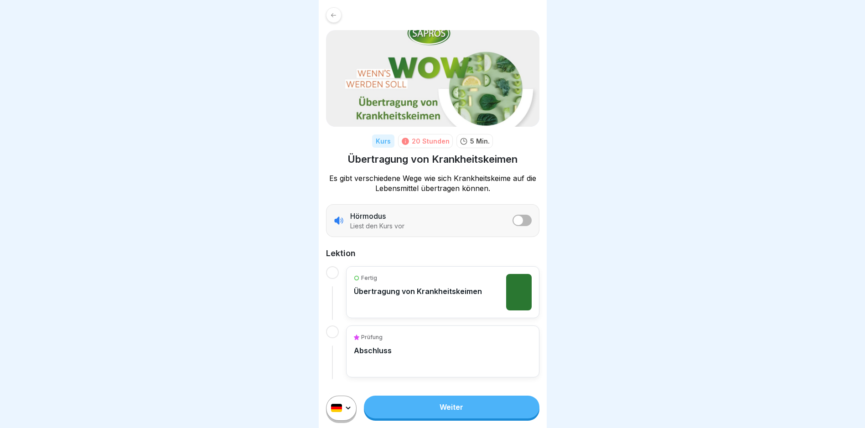 This screenshot has height=428, width=865. I want to click on p: Hörmodus, so click(368, 216).